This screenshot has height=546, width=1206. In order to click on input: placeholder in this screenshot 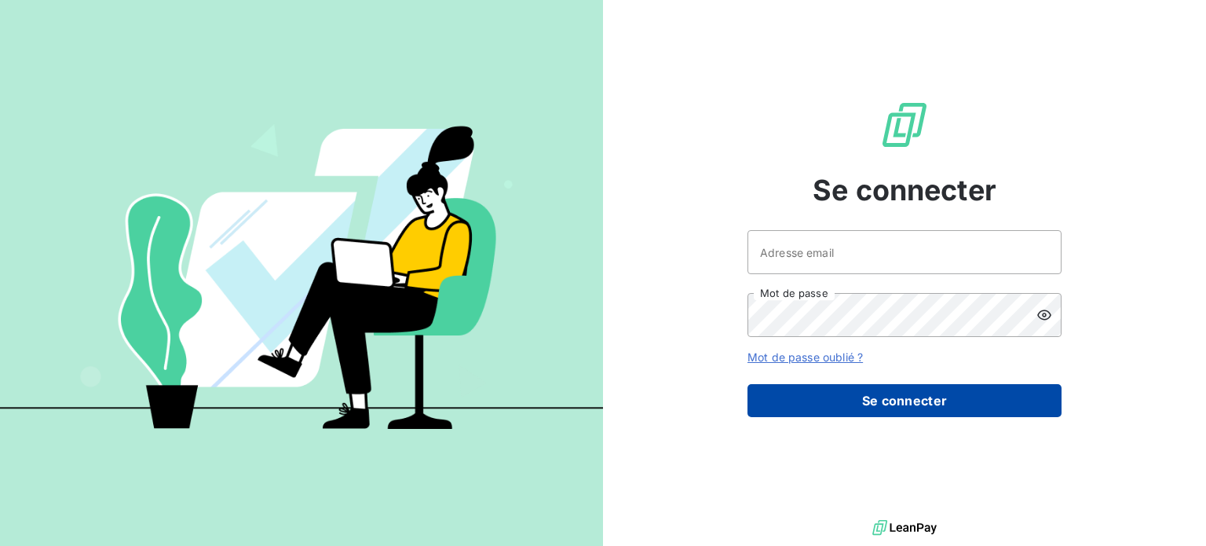, I will do `click(904, 252)`.